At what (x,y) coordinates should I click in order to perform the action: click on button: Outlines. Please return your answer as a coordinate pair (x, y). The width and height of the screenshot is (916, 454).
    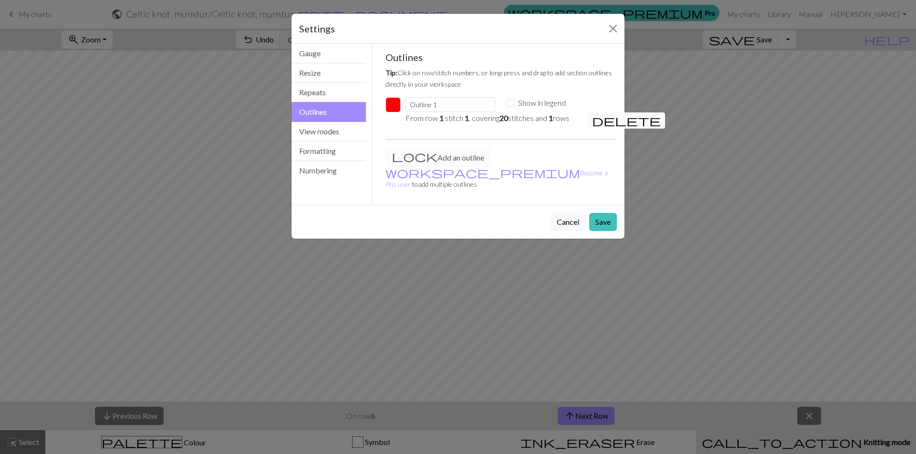
    Looking at the image, I should click on (329, 112).